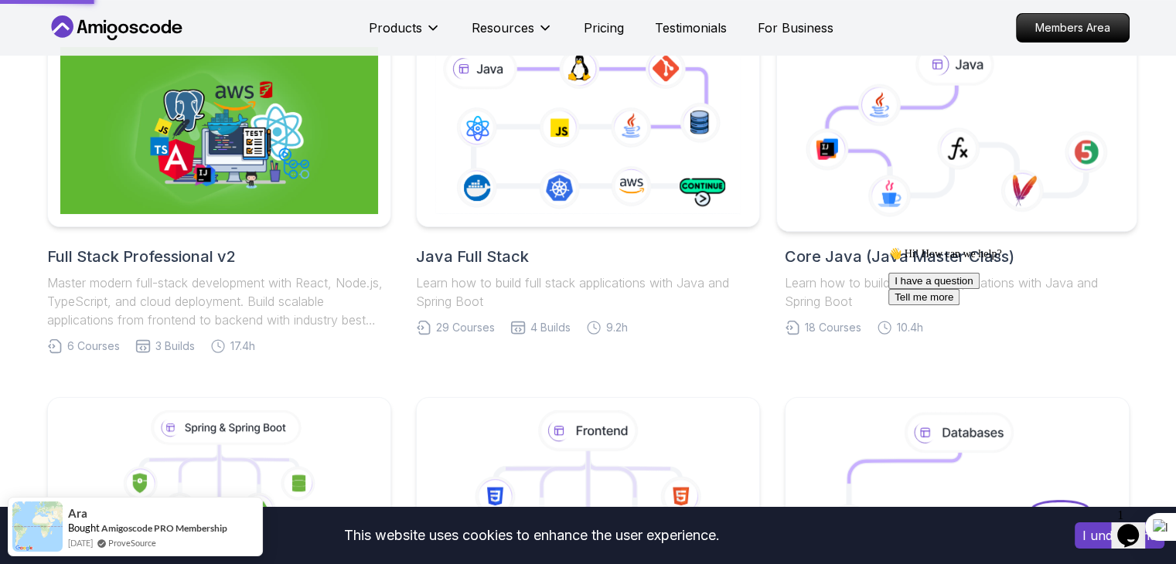 The image size is (1176, 564). What do you see at coordinates (617, 328) in the screenshot?
I see `span: 9.2h` at bounding box center [617, 328].